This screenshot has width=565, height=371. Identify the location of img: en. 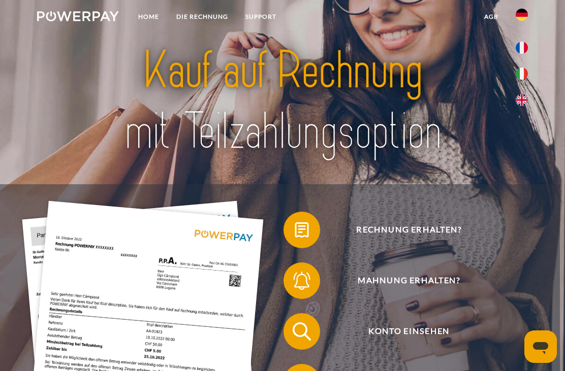
(522, 100).